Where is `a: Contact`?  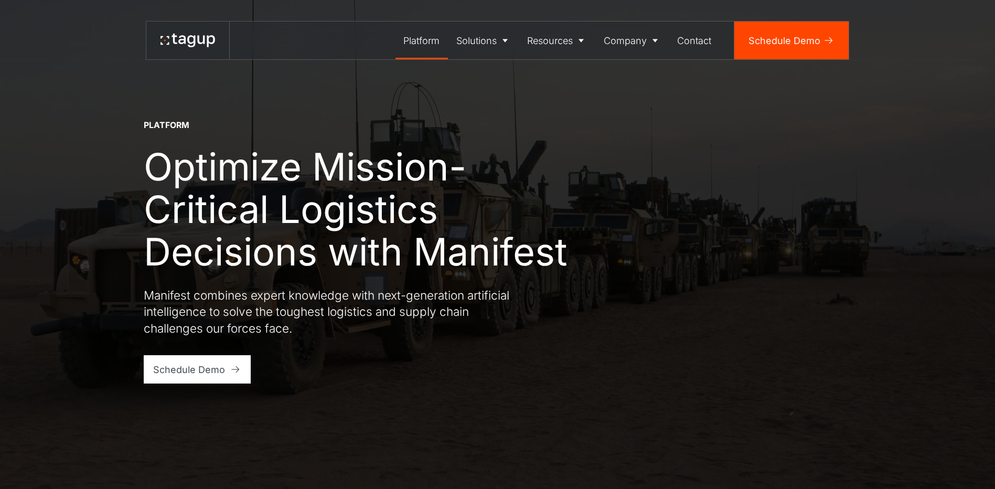
a: Contact is located at coordinates (695, 40).